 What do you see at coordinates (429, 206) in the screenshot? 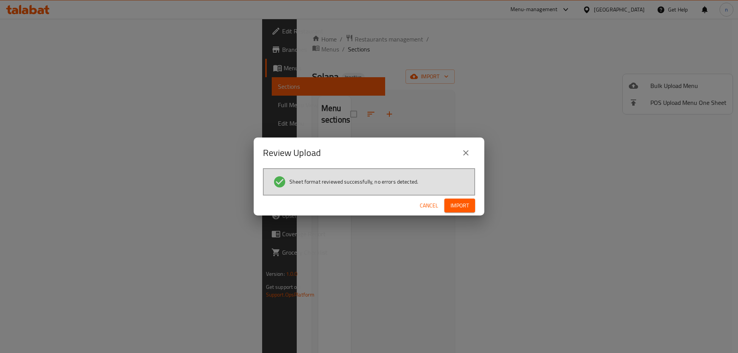
I see `span: Cancel` at bounding box center [429, 206].